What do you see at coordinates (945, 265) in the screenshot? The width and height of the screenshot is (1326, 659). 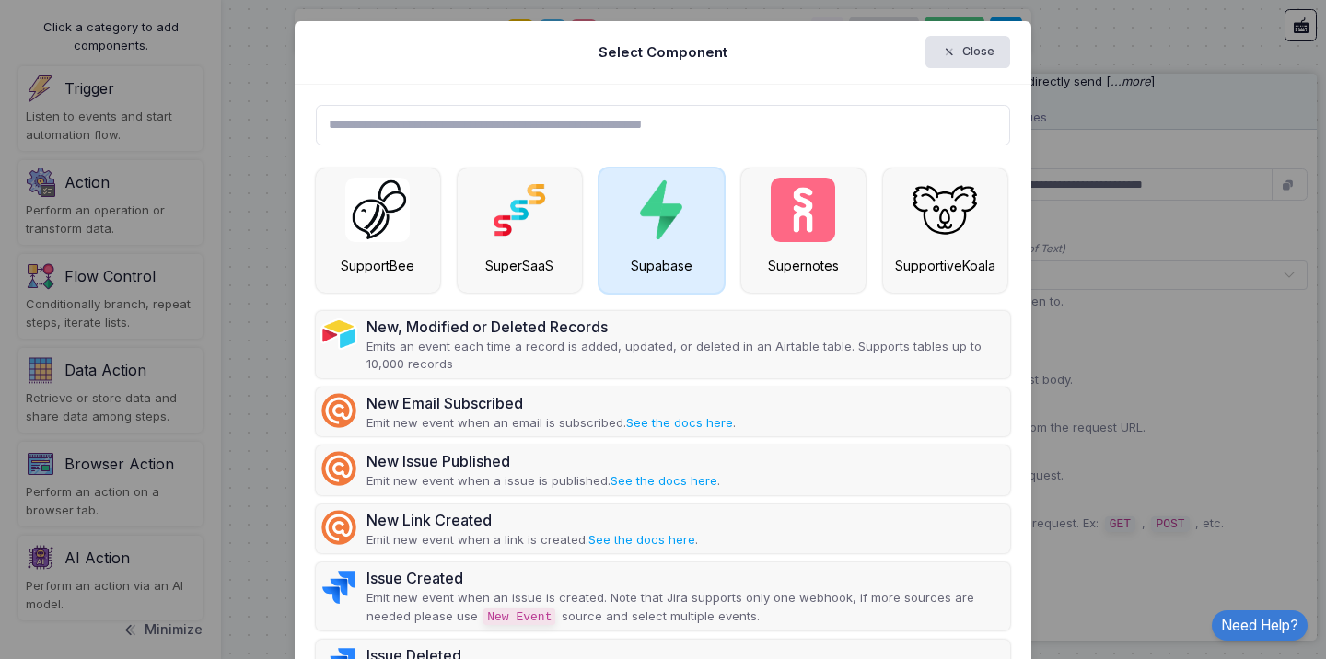 I see `div: SupportiveKoala` at bounding box center [945, 265].